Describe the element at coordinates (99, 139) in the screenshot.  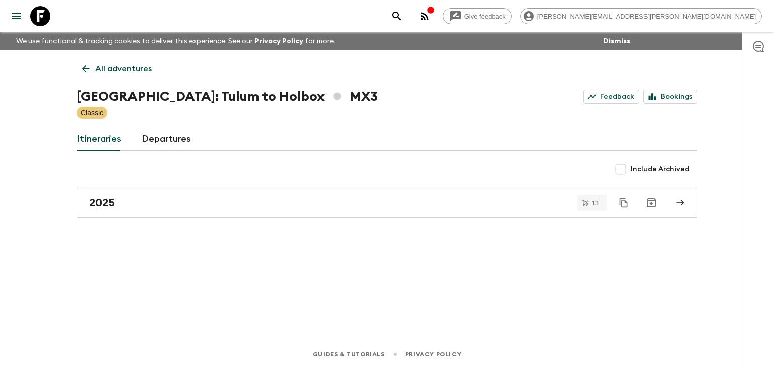
I see `a: Itineraries` at that location.